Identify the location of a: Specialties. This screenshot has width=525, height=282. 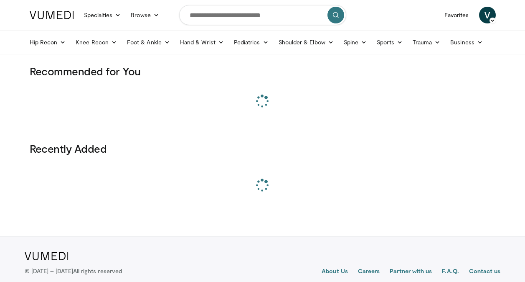
(102, 15).